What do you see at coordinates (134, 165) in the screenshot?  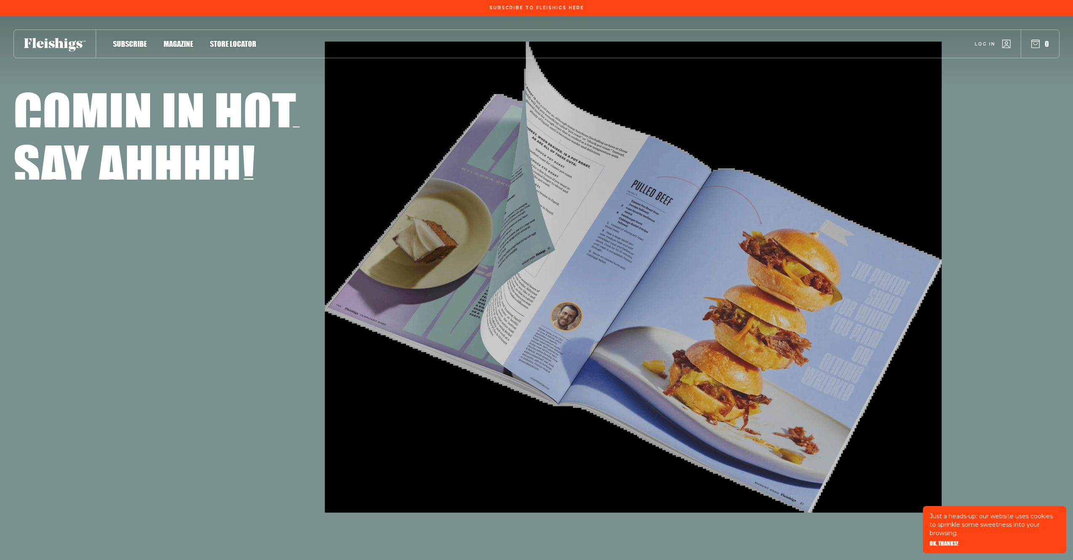 I see `h1: Say ahhhh!` at bounding box center [134, 165].